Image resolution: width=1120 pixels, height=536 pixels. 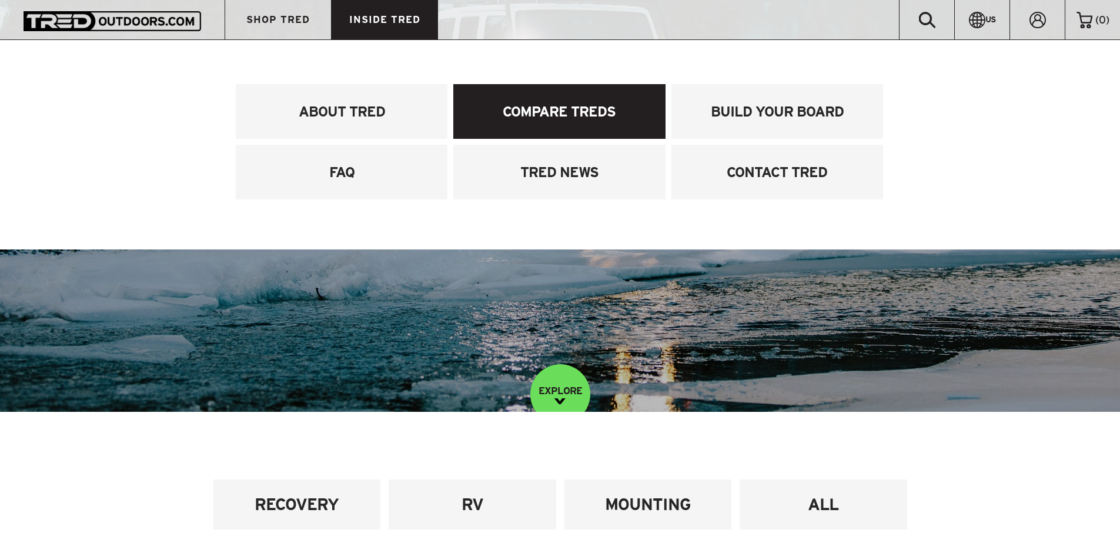 What do you see at coordinates (648, 504) in the screenshot?
I see `h4: MOUNTING` at bounding box center [648, 504].